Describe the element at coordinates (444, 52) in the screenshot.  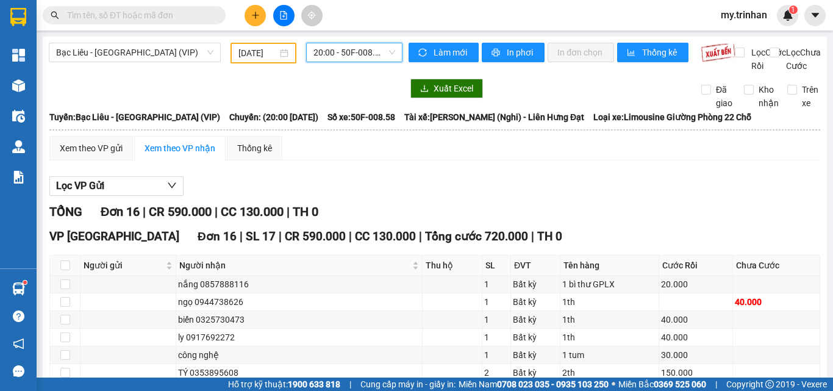
I see `button: syncLàm mới` at that location.